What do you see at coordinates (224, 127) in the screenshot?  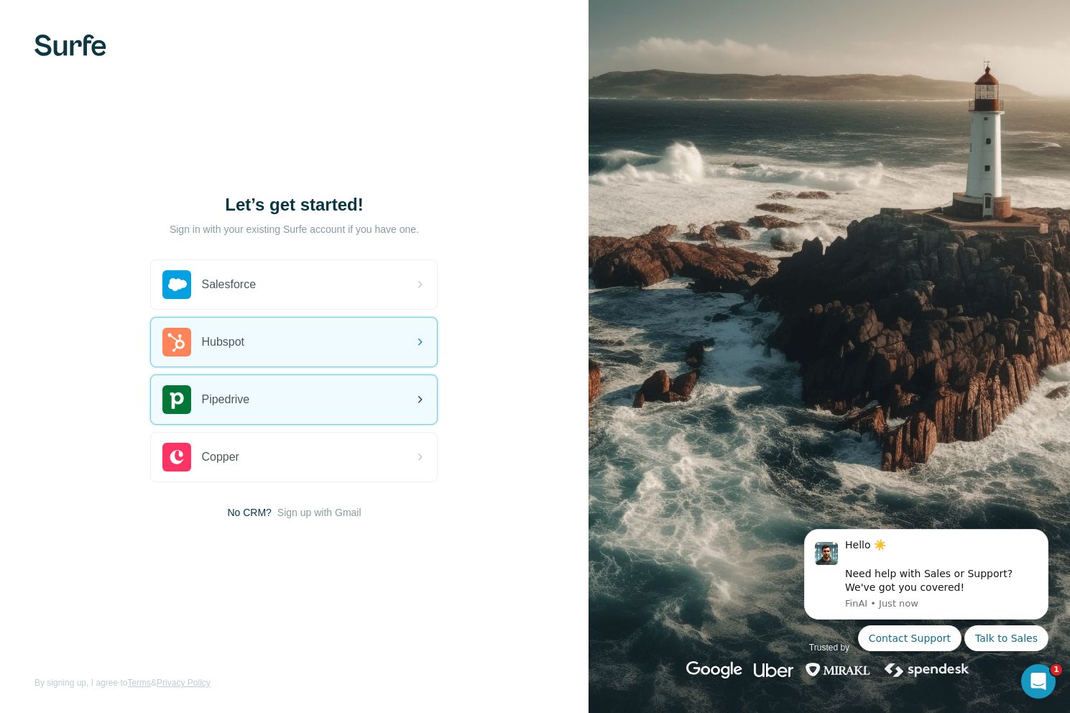 I see `button: Quick reply: Talk to Sales` at bounding box center [224, 127].